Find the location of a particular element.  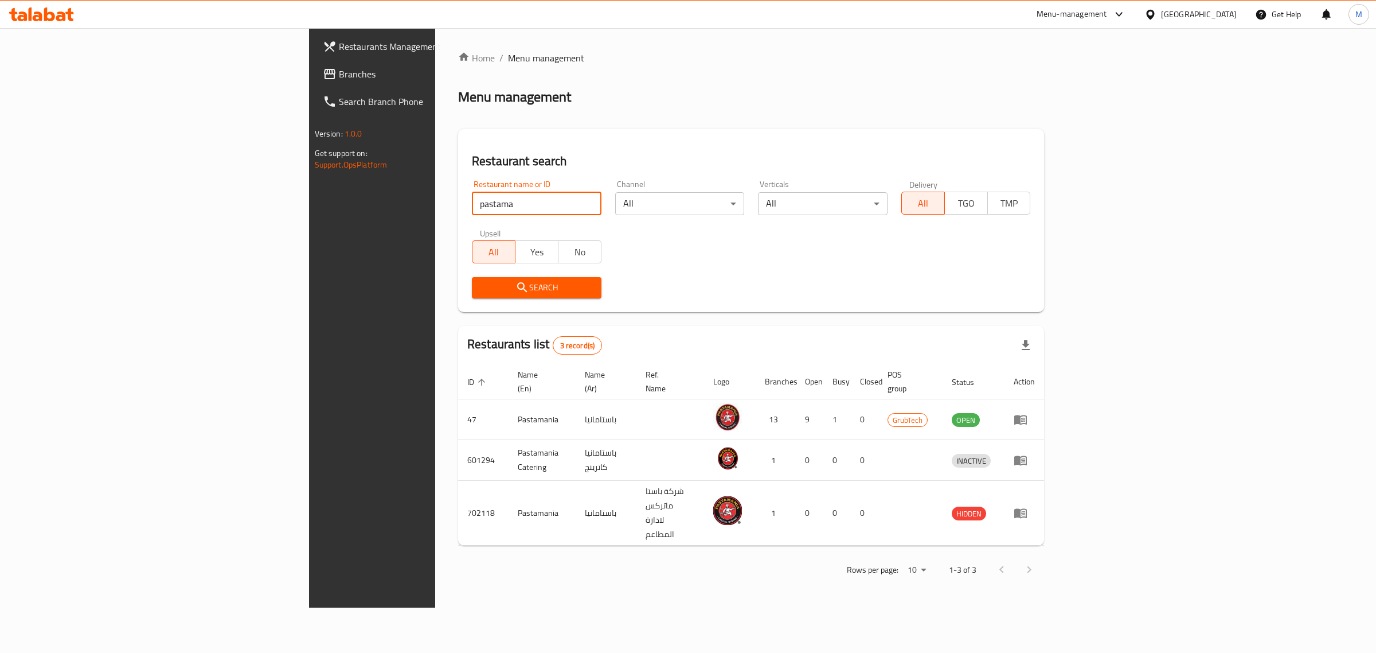

div: OPEN is located at coordinates (966, 420).